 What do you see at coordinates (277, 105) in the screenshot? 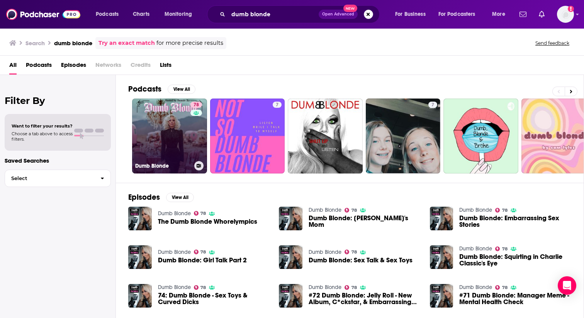
I see `span: 7` at bounding box center [277, 105].